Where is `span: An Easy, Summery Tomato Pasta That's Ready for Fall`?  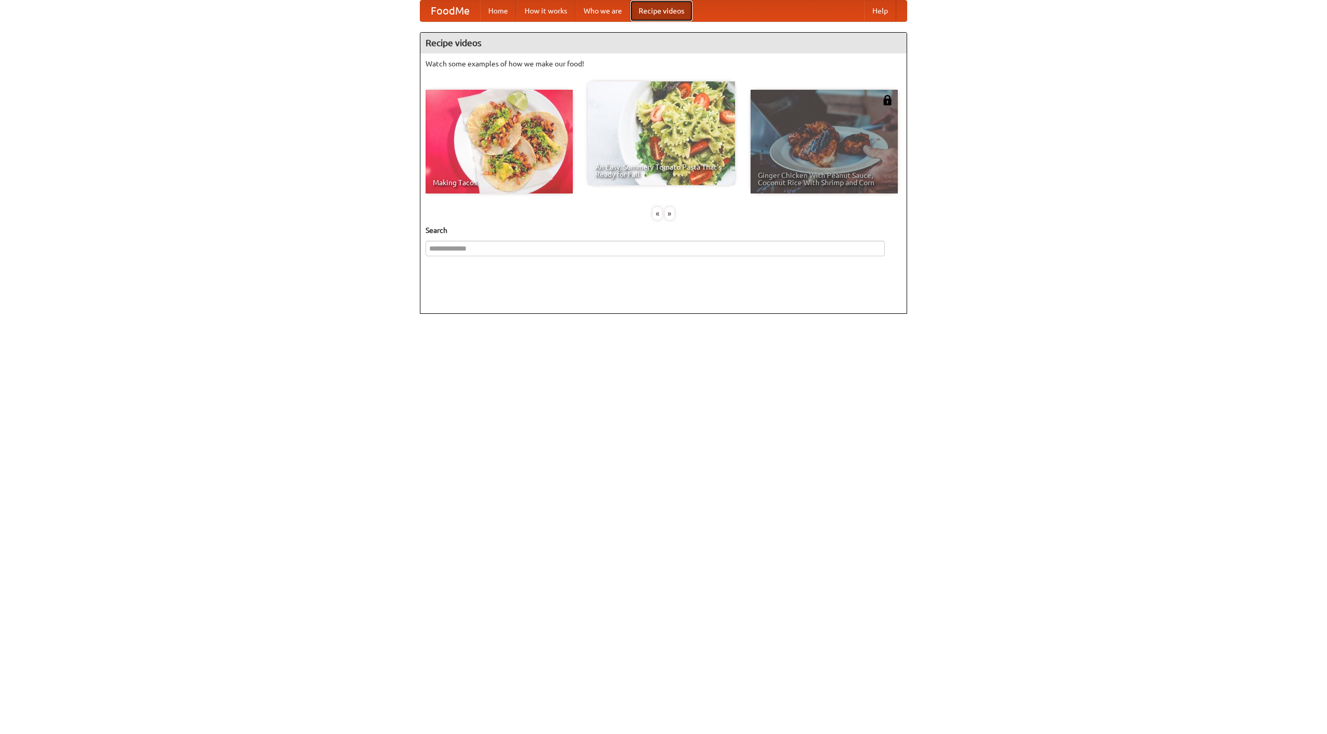 span: An Easy, Summery Tomato Pasta That's Ready for Fall is located at coordinates (662, 171).